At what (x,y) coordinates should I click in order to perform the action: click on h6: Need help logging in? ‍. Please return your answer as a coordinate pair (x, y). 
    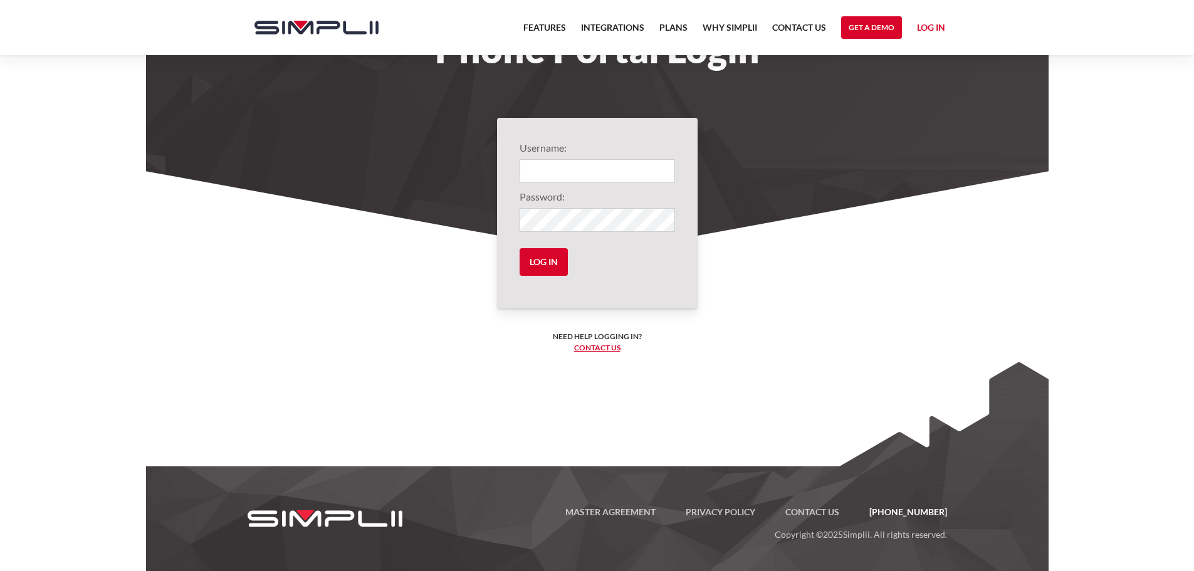
    Looking at the image, I should click on (597, 342).